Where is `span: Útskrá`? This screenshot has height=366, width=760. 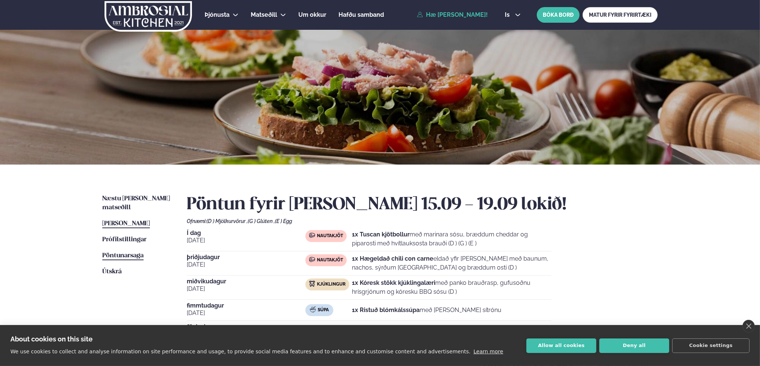 span: Útskrá is located at coordinates (112, 271).